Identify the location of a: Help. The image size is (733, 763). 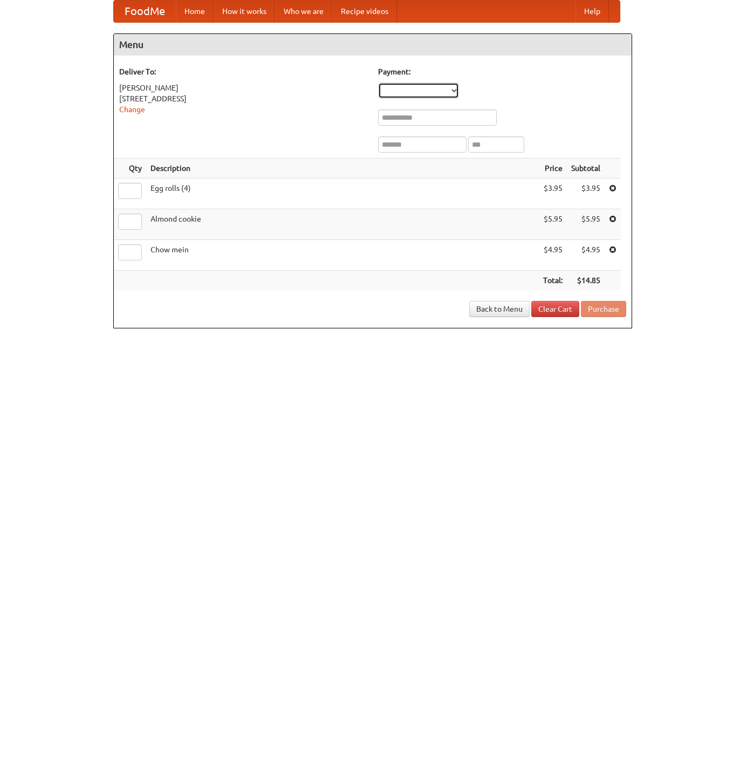
(592, 11).